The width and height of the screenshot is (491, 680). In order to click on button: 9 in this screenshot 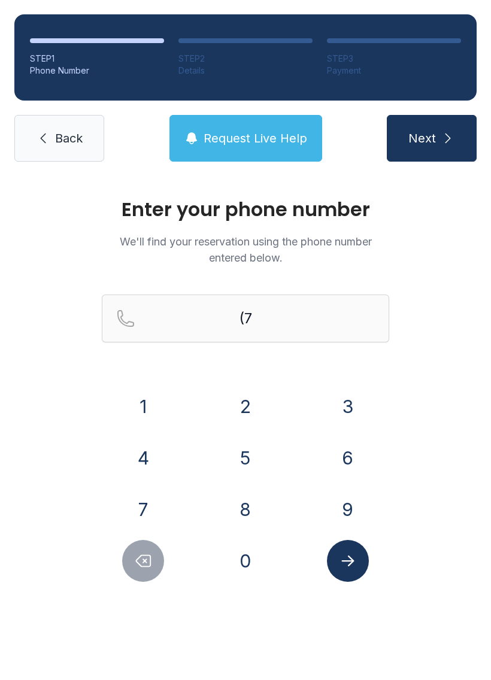, I will do `click(348, 510)`.